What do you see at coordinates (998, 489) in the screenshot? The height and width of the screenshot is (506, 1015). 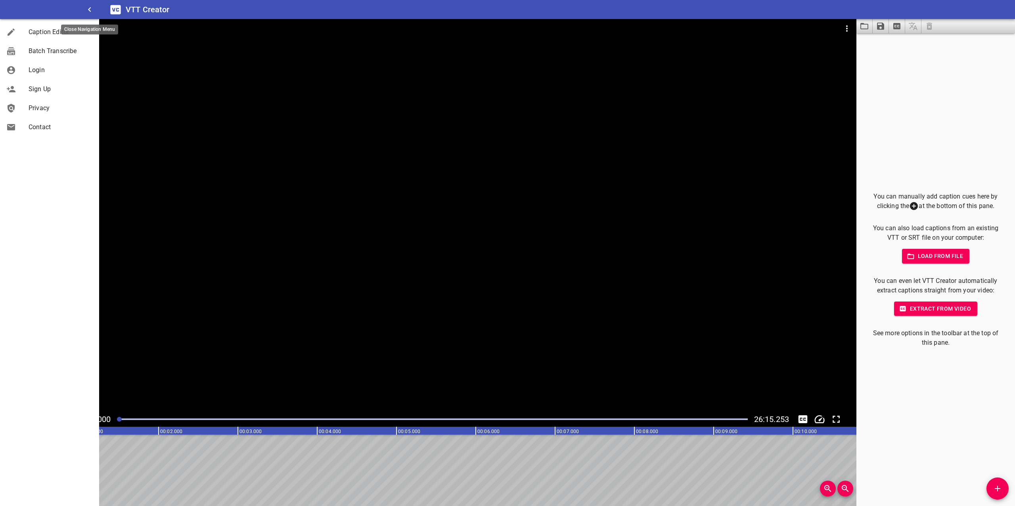 I see `button: Add Cue` at bounding box center [998, 489].